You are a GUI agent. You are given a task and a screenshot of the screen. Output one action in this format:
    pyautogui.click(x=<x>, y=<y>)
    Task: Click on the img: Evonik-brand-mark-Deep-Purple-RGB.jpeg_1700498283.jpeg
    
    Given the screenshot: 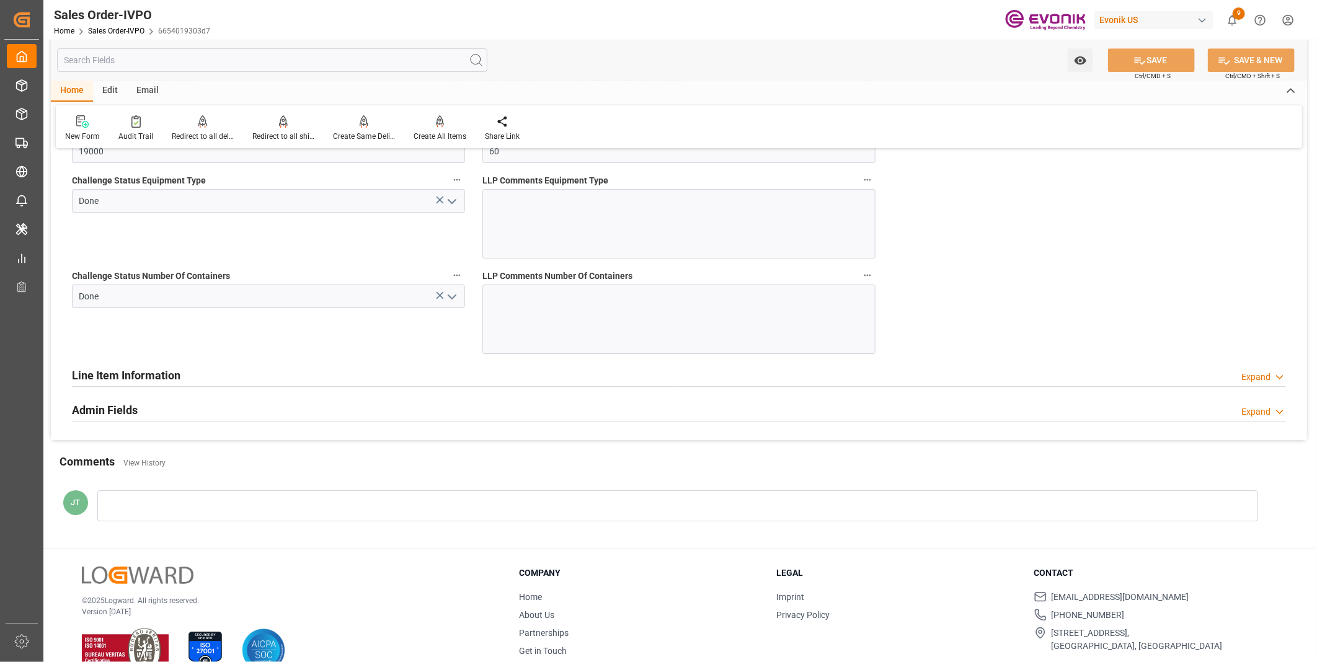 What is the action you would take?
    pyautogui.click(x=1046, y=20)
    